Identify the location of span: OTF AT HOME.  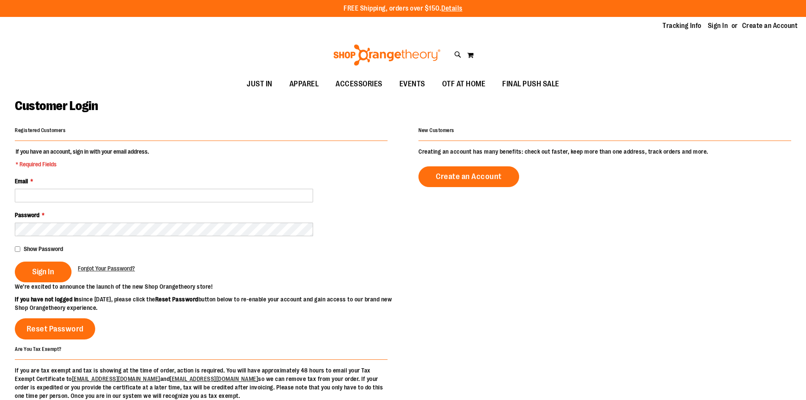
(464, 84).